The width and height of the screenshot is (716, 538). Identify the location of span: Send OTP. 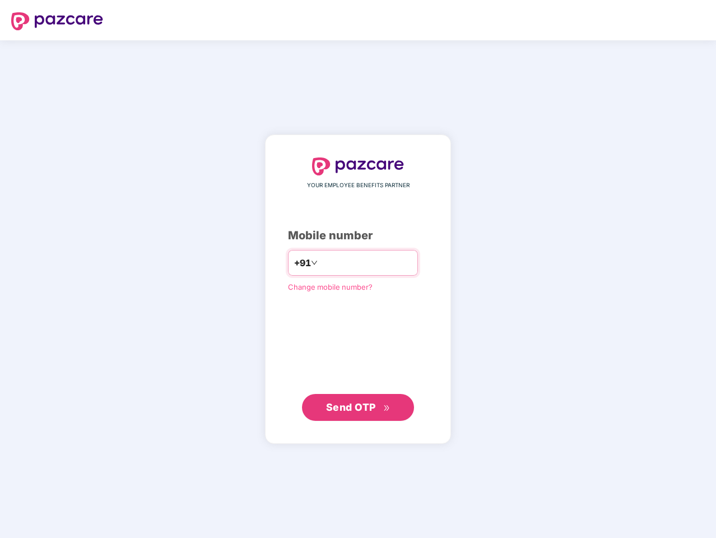
(351, 407).